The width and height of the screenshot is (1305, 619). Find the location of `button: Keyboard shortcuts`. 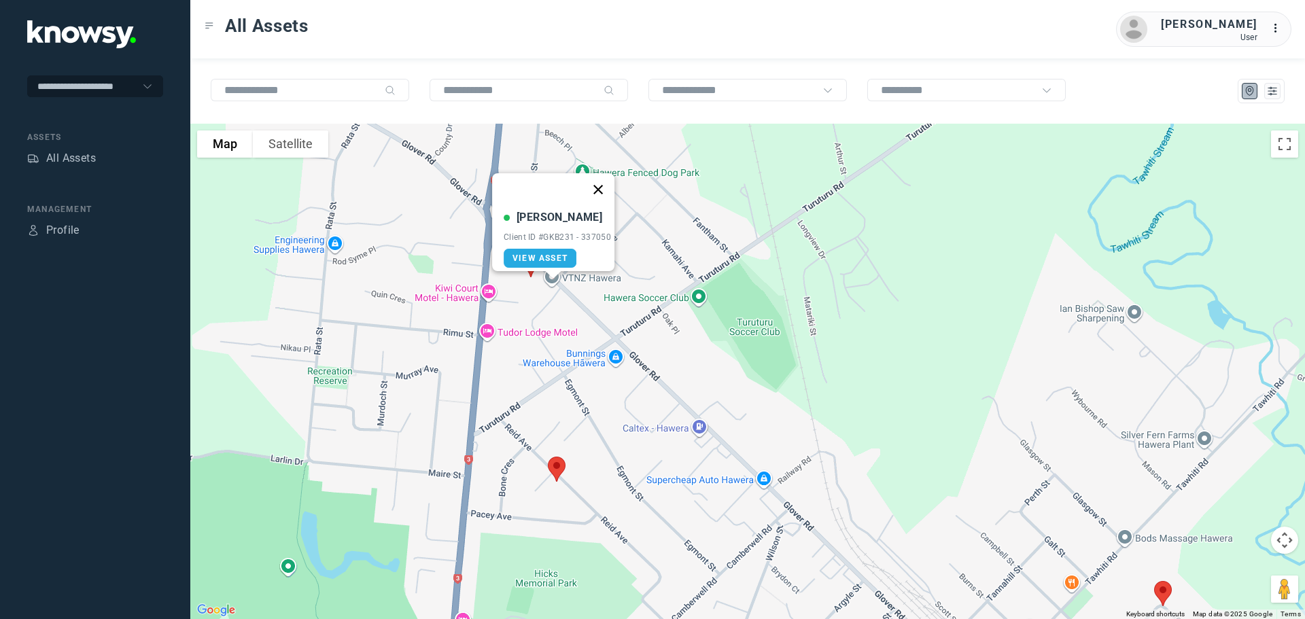

button: Keyboard shortcuts is located at coordinates (1156, 615).